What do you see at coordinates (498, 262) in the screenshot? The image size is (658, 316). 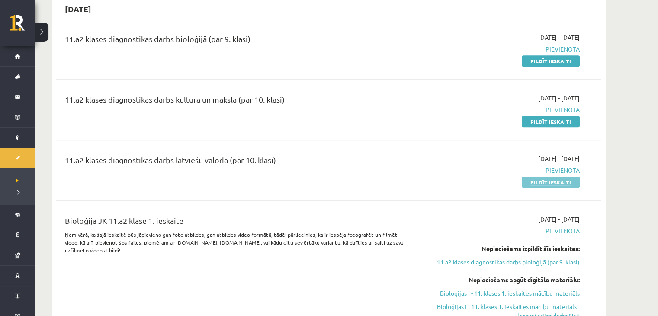 I see `a: 11.a2 klases diagnostikas darbs bioloģijā (par 9. klasi)` at bounding box center [498, 262].